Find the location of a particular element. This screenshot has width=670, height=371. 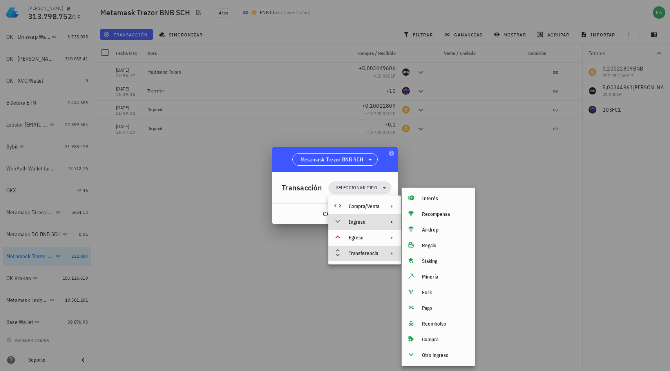

div: Otro ingreso is located at coordinates (445, 355).